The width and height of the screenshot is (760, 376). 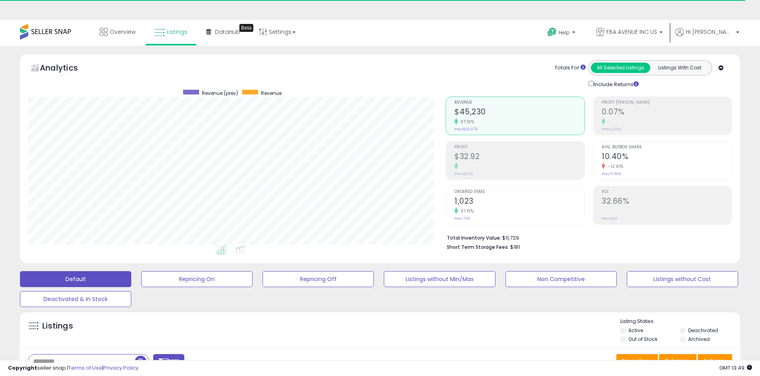 What do you see at coordinates (227, 32) in the screenshot?
I see `span: DataHub` at bounding box center [227, 32].